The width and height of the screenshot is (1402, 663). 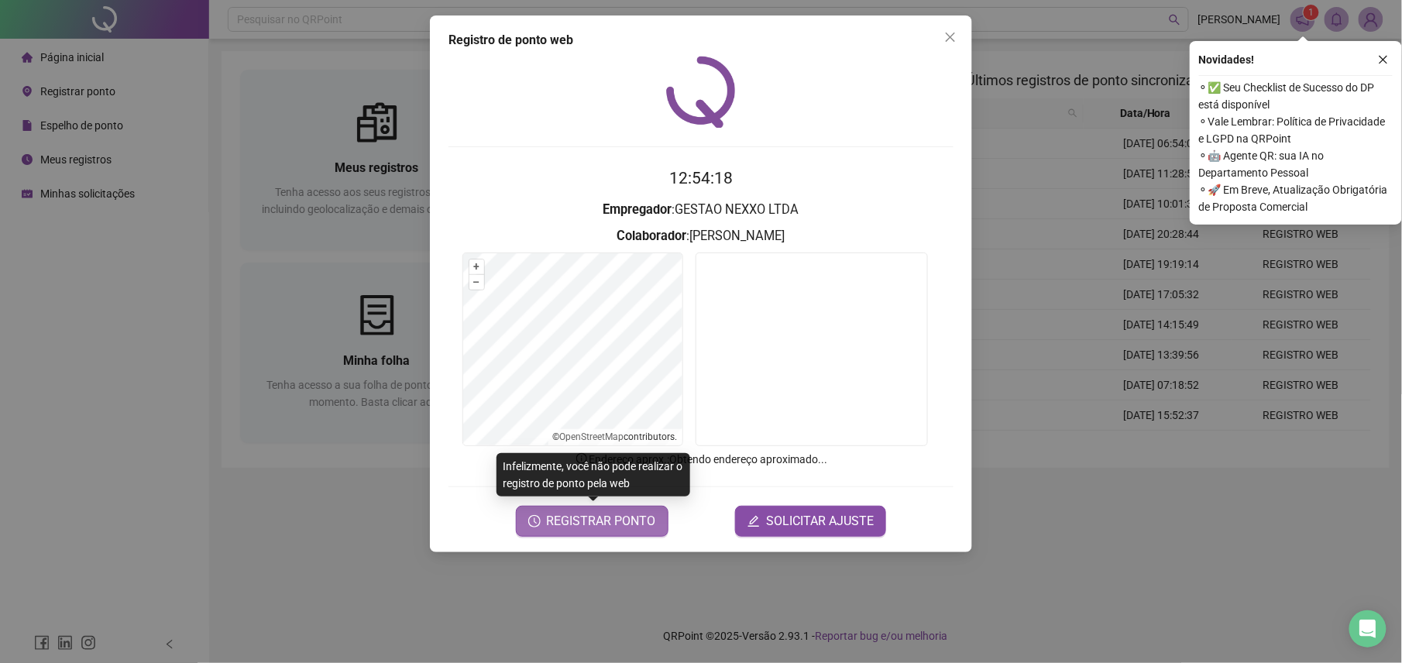 I want to click on time: 12:54:18, so click(x=701, y=178).